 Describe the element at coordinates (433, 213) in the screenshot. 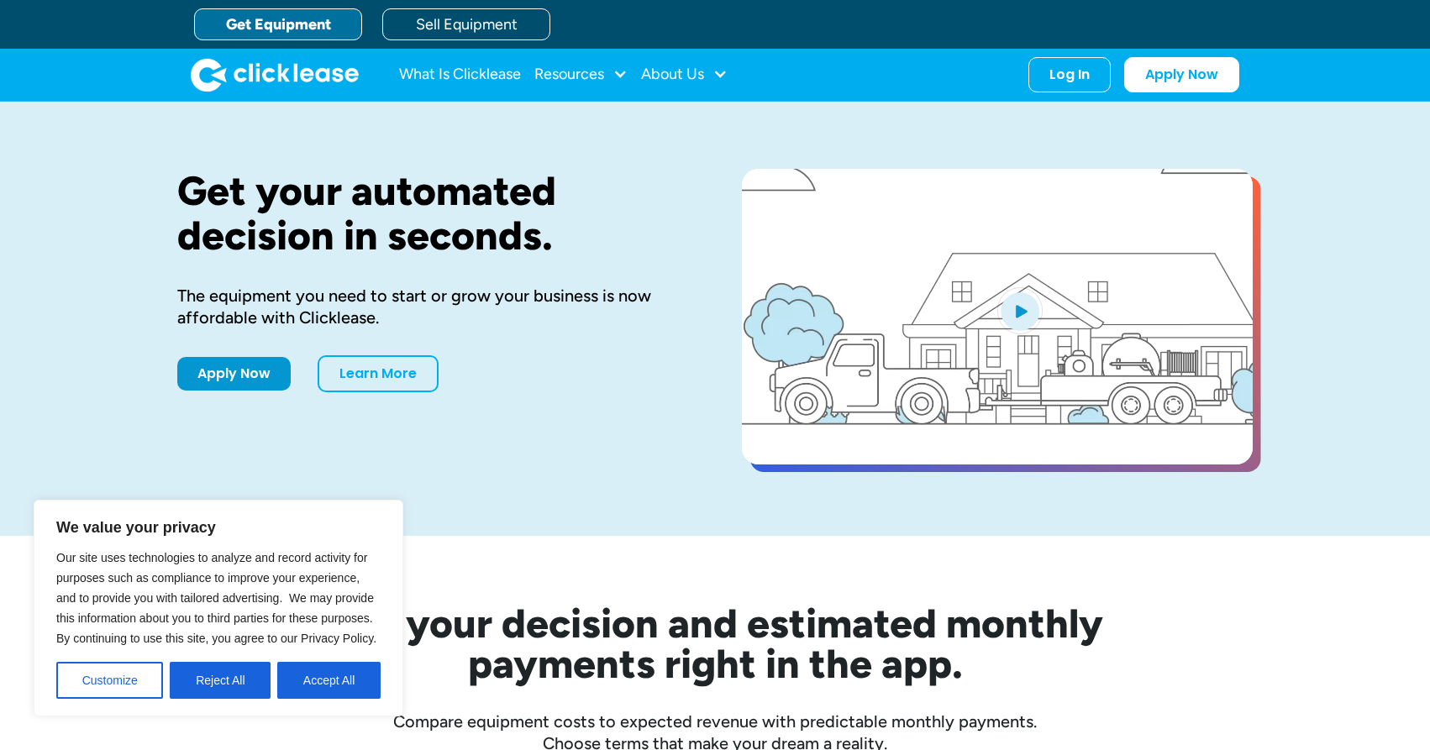

I see `h1: Get your automated decision in seconds.` at that location.